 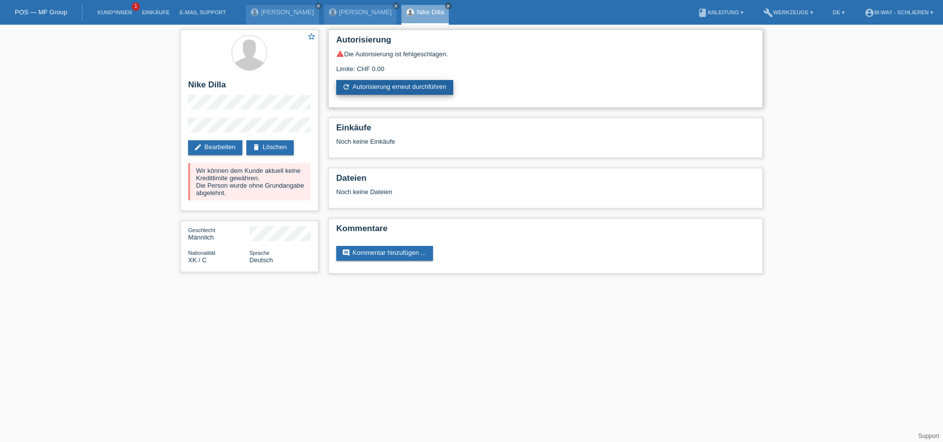 I want to click on h2: Kommentare, so click(x=545, y=231).